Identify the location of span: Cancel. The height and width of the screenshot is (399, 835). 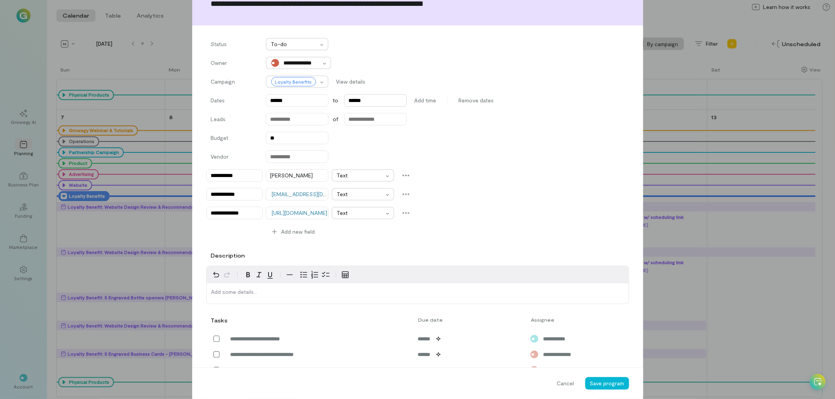
(565, 384).